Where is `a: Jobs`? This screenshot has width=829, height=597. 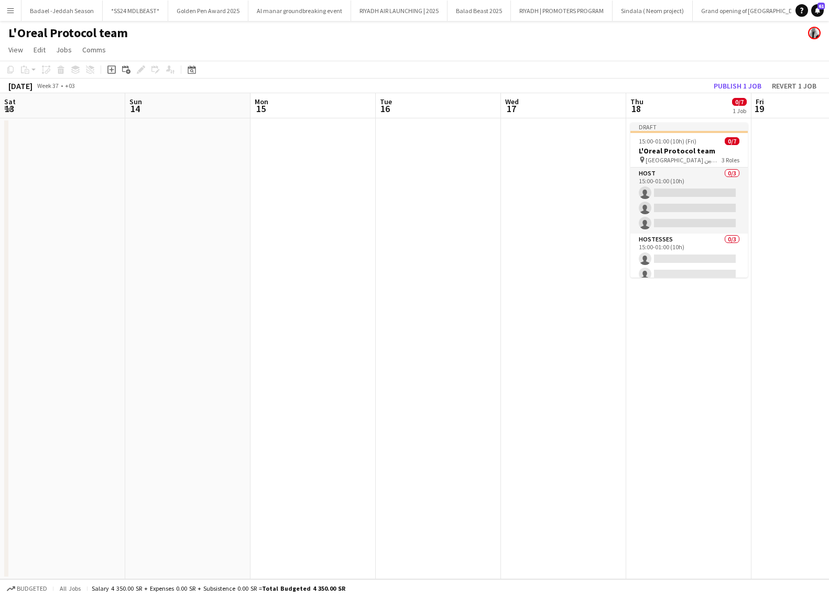 a: Jobs is located at coordinates (64, 50).